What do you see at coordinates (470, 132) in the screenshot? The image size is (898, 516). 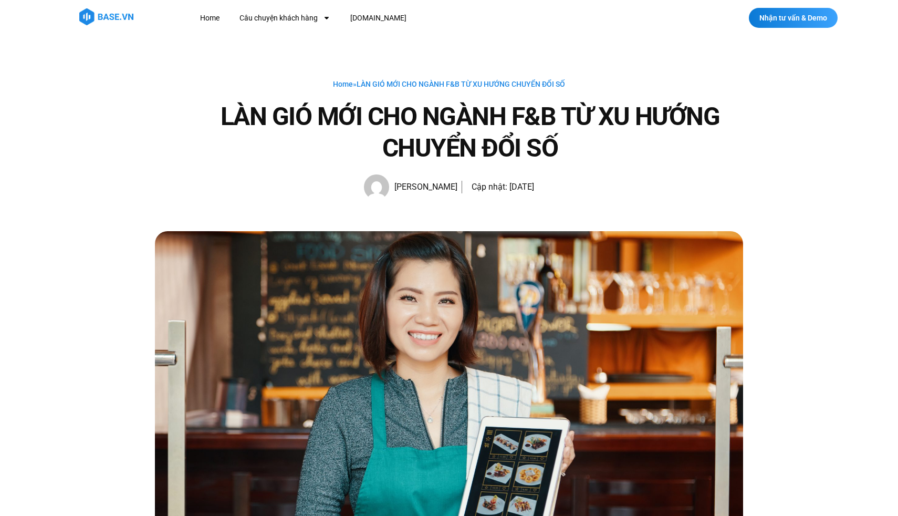 I see `h1: LÀN GIÓ MỚI CHO NGÀNH F&B TỪ XU HƯỚNG CHUYỂN ĐỔI SỐ` at bounding box center [470, 132].